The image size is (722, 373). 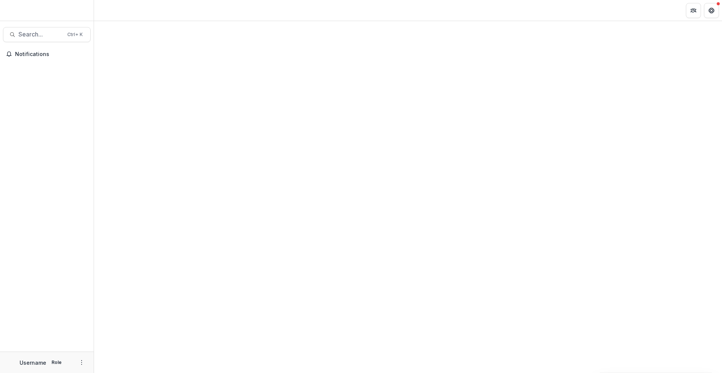 What do you see at coordinates (75, 35) in the screenshot?
I see `div: Ctrl + K` at bounding box center [75, 35].